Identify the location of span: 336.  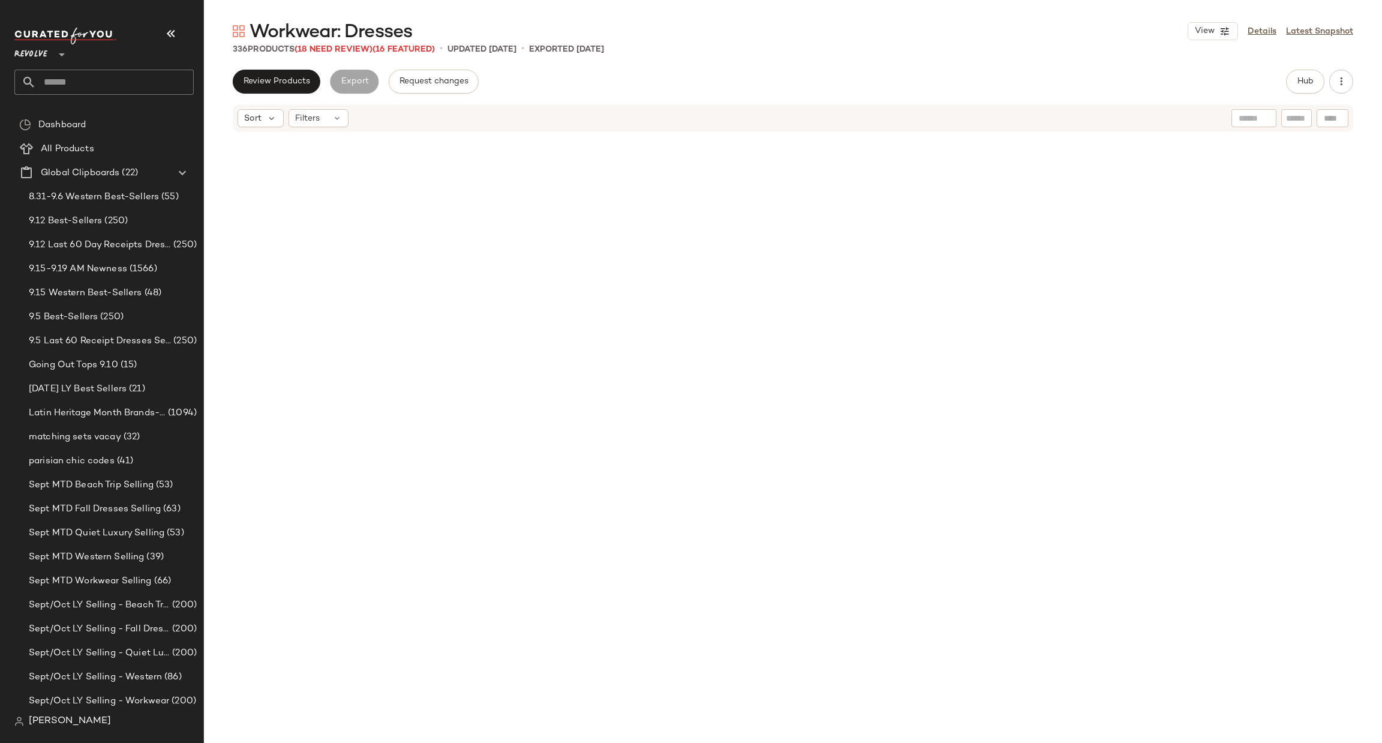
(240, 49).